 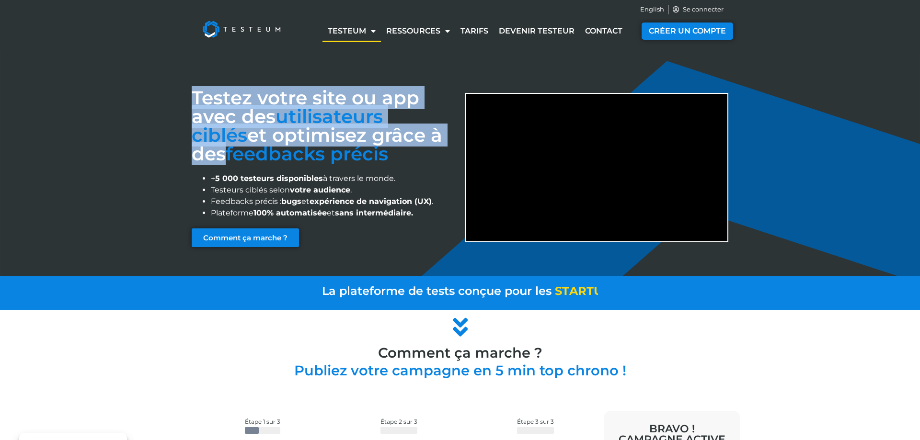 What do you see at coordinates (290, 213) in the screenshot?
I see `strong: 100% automatisée` at bounding box center [290, 213].